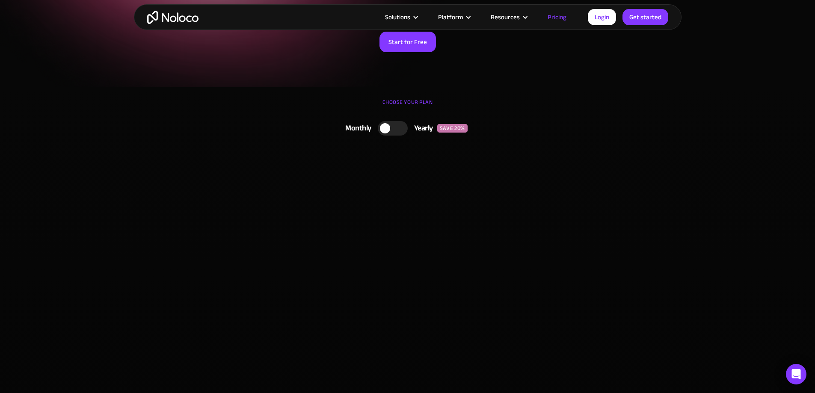  What do you see at coordinates (452, 128) in the screenshot?
I see `div: SAVE 20%` at bounding box center [452, 128].